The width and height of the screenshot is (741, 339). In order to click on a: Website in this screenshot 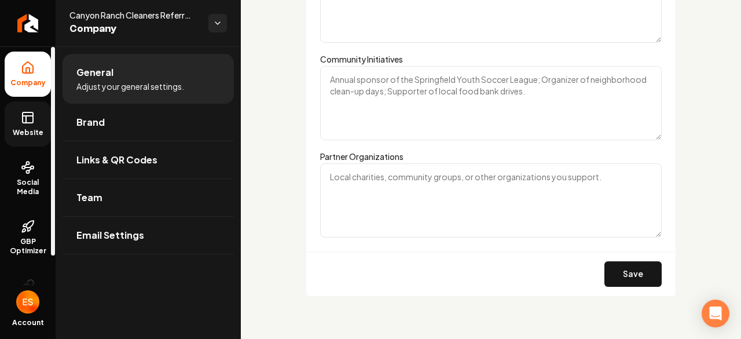, I will do `click(28, 124)`.